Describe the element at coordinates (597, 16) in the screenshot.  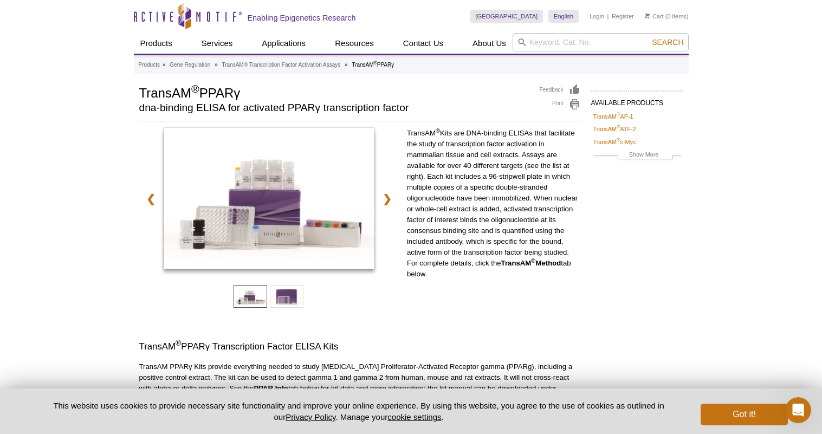
I see `a: Login` at that location.